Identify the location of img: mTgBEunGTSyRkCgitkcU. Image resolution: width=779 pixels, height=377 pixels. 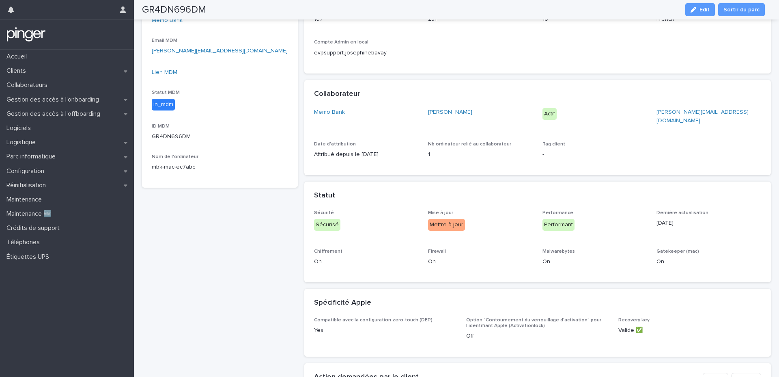
(26, 34).